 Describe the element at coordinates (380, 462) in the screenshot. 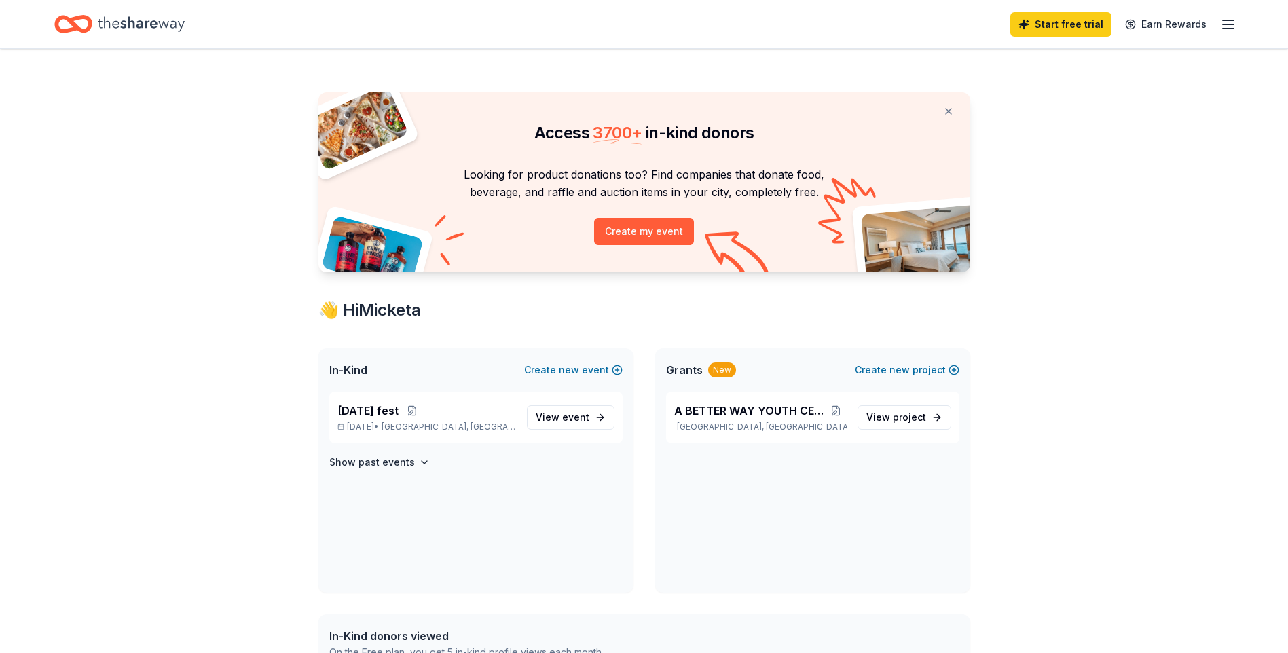

I see `button: Show past events` at that location.